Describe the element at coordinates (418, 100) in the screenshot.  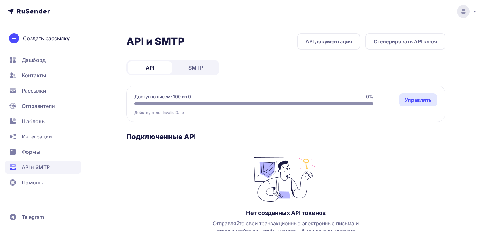
I see `a: Управлять` at that location.